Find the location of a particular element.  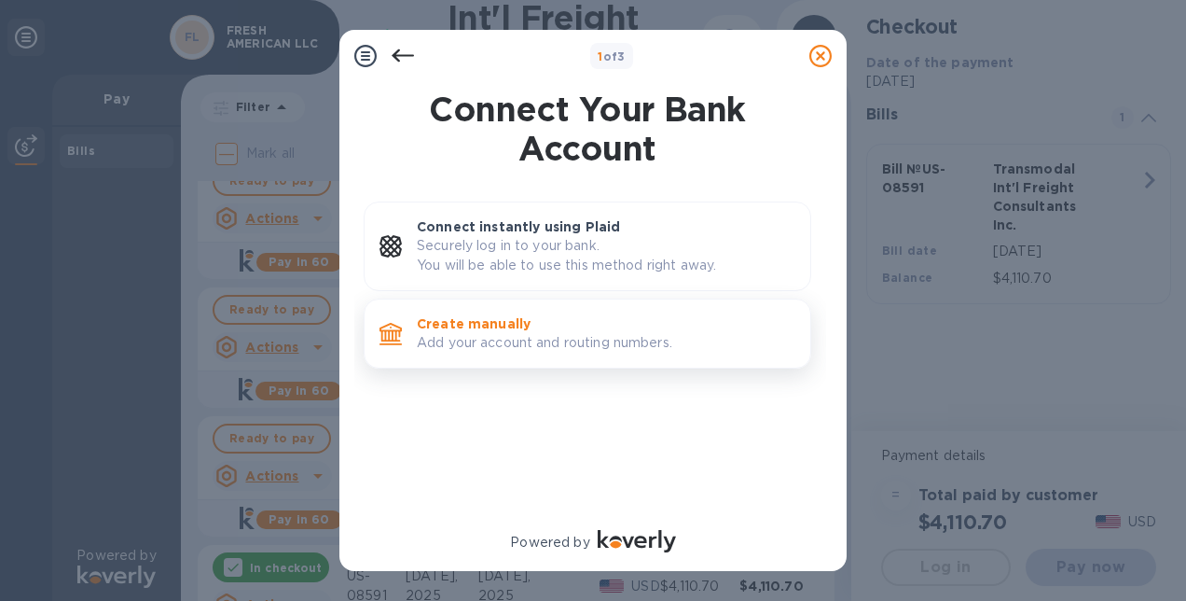

p: Securely log in to your bank. You will be able to use this method right away. is located at coordinates (606, 256).